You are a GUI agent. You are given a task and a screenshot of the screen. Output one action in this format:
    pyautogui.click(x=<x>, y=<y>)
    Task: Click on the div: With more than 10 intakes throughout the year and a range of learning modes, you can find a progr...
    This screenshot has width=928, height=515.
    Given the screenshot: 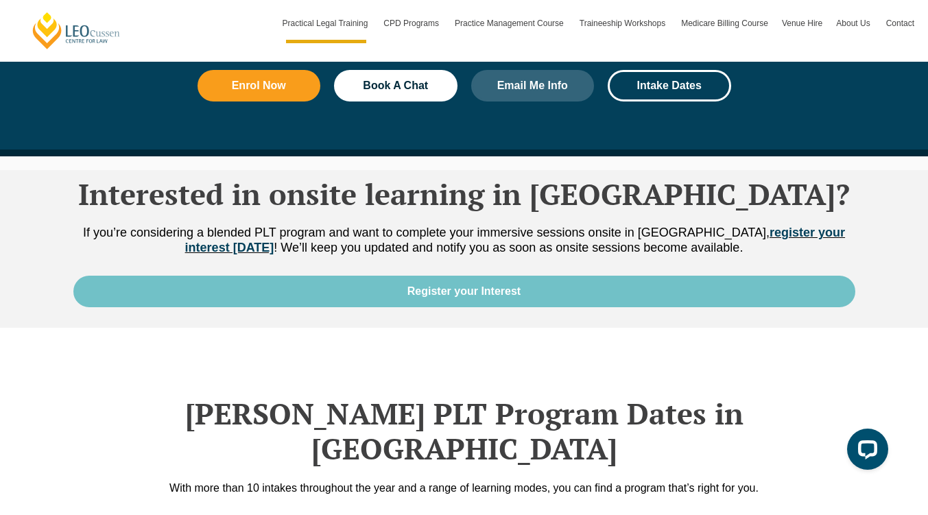 What is the action you would take?
    pyautogui.click(x=464, y=487)
    